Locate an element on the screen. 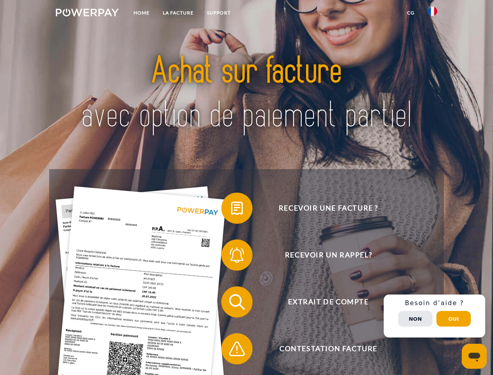 Image resolution: width=493 pixels, height=375 pixels. a: CG is located at coordinates (411, 13).